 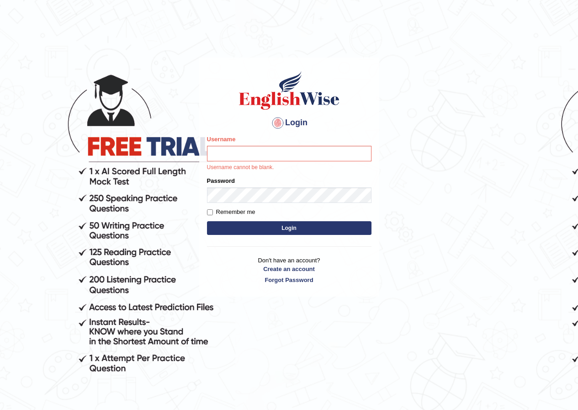 I want to click on img: Logo of English Wise sign in for intelligent practice with AI, so click(x=289, y=90).